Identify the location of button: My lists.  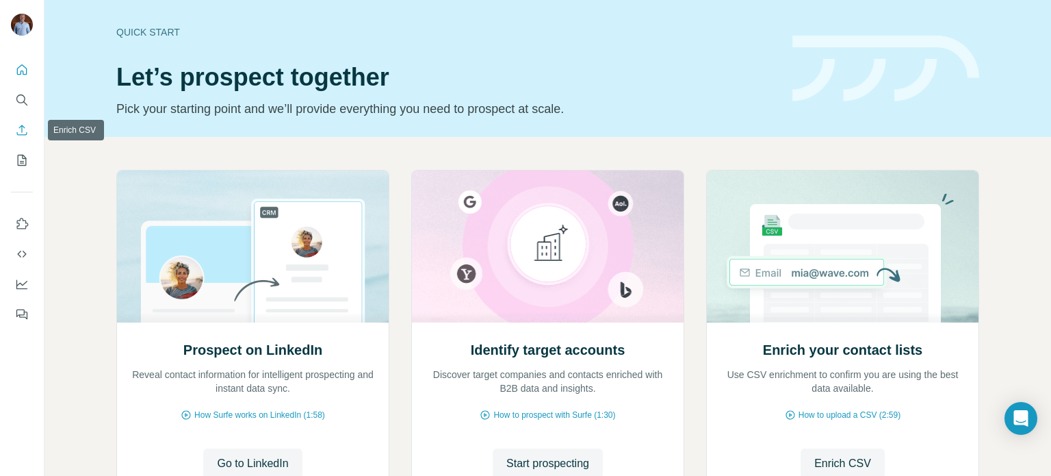
(22, 160).